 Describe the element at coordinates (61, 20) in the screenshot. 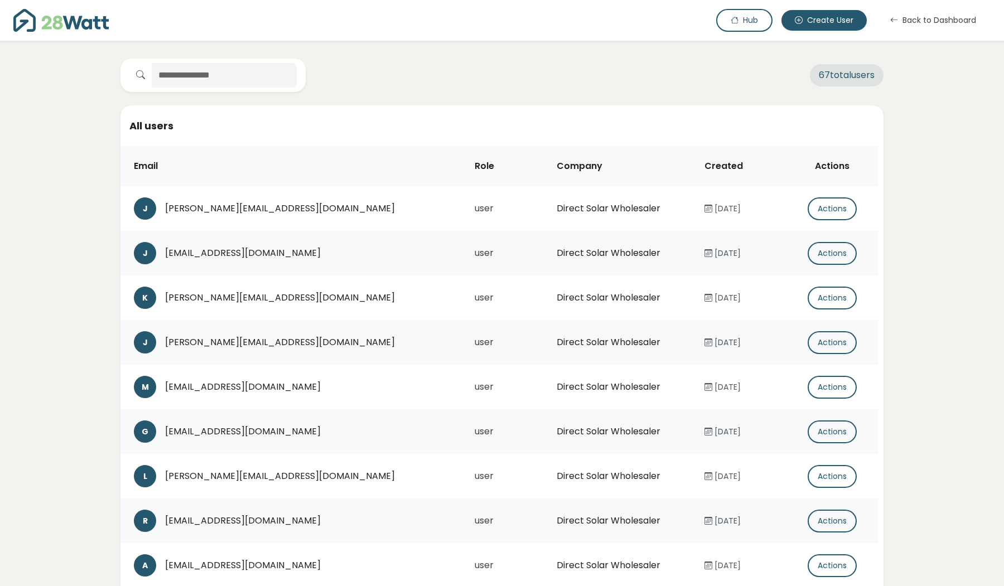

I see `img: 28Watt` at that location.